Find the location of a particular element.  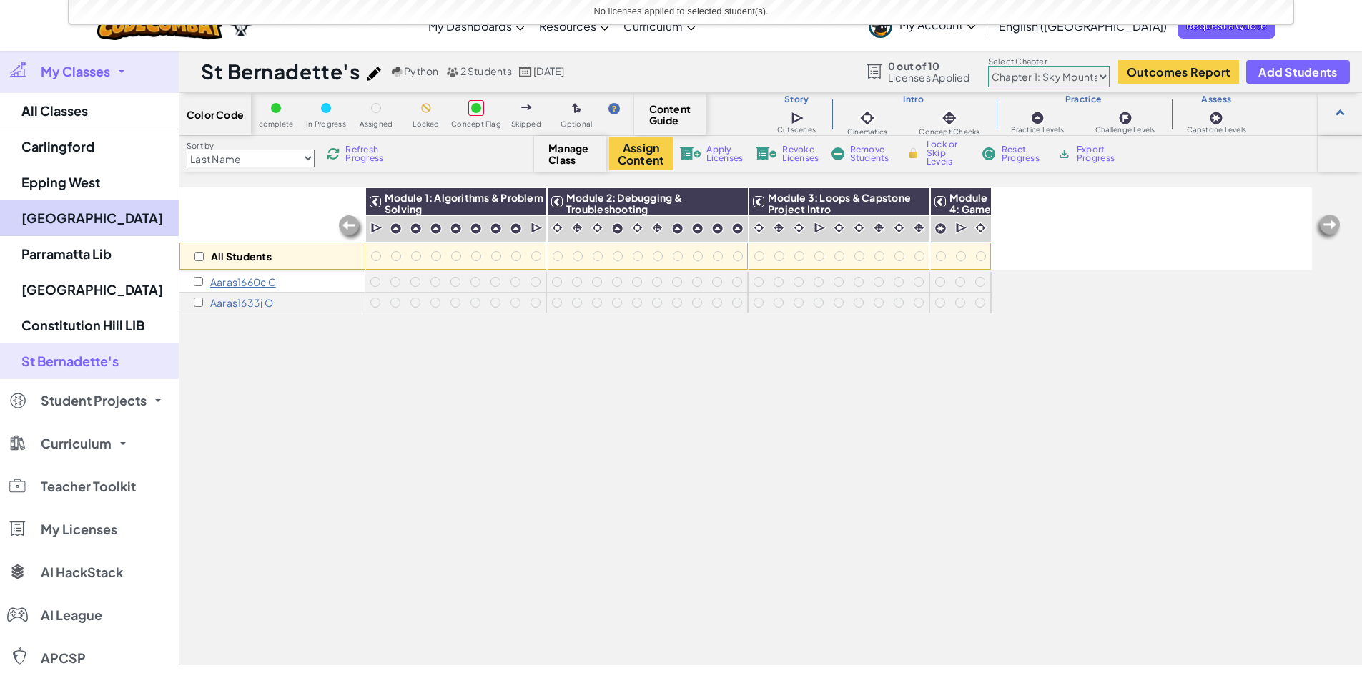

a: Request a Quote is located at coordinates (1226, 25).